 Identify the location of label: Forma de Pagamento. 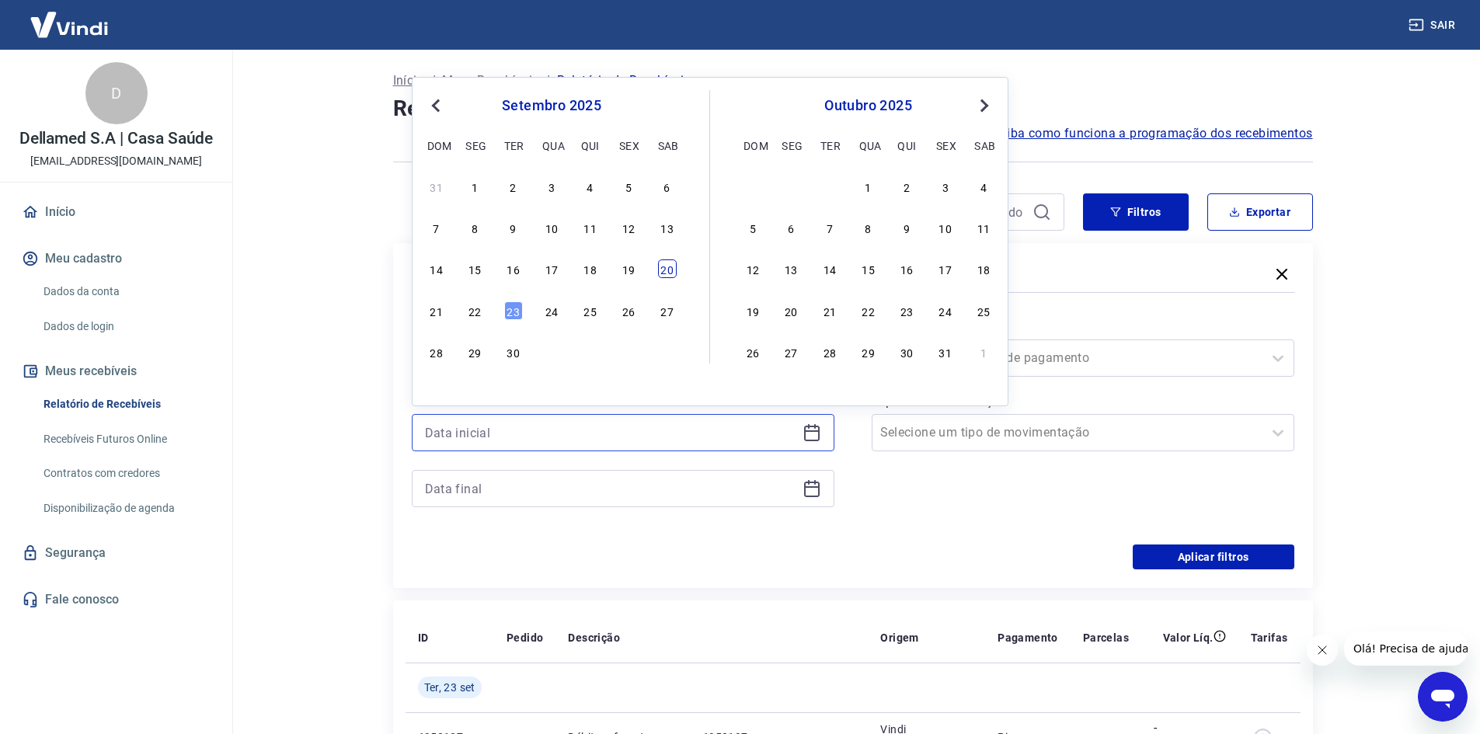
(1083, 327).